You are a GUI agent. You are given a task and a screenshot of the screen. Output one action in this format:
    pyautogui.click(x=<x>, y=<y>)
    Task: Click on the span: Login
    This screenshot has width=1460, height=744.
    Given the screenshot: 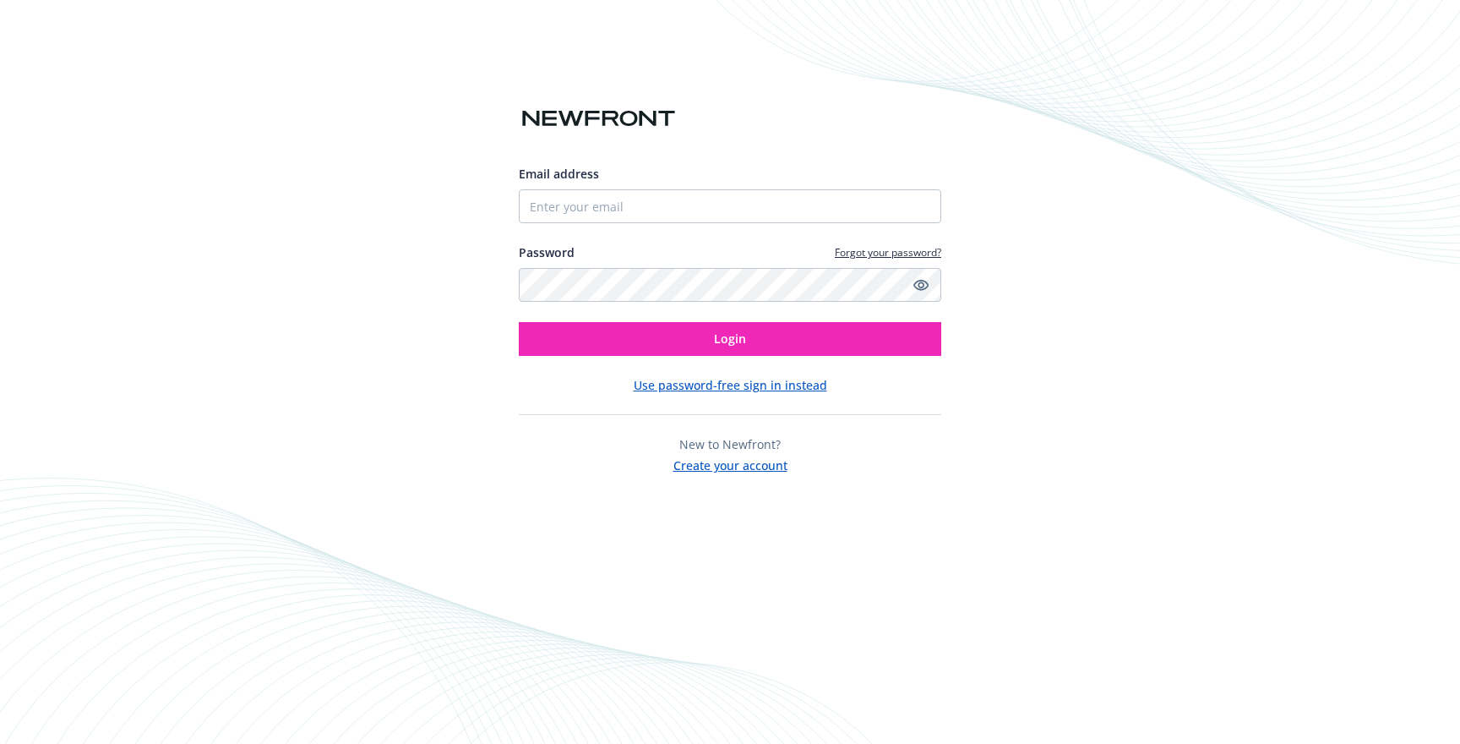 What is the action you would take?
    pyautogui.click(x=730, y=338)
    